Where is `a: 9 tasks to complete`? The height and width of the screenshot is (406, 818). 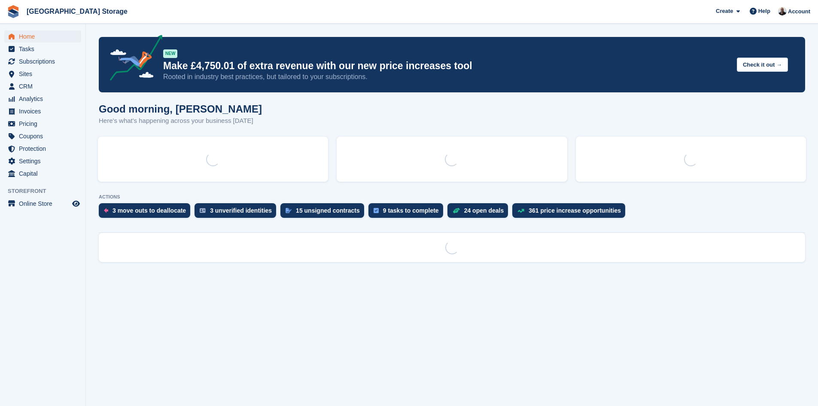
a: 9 tasks to complete is located at coordinates (408, 213).